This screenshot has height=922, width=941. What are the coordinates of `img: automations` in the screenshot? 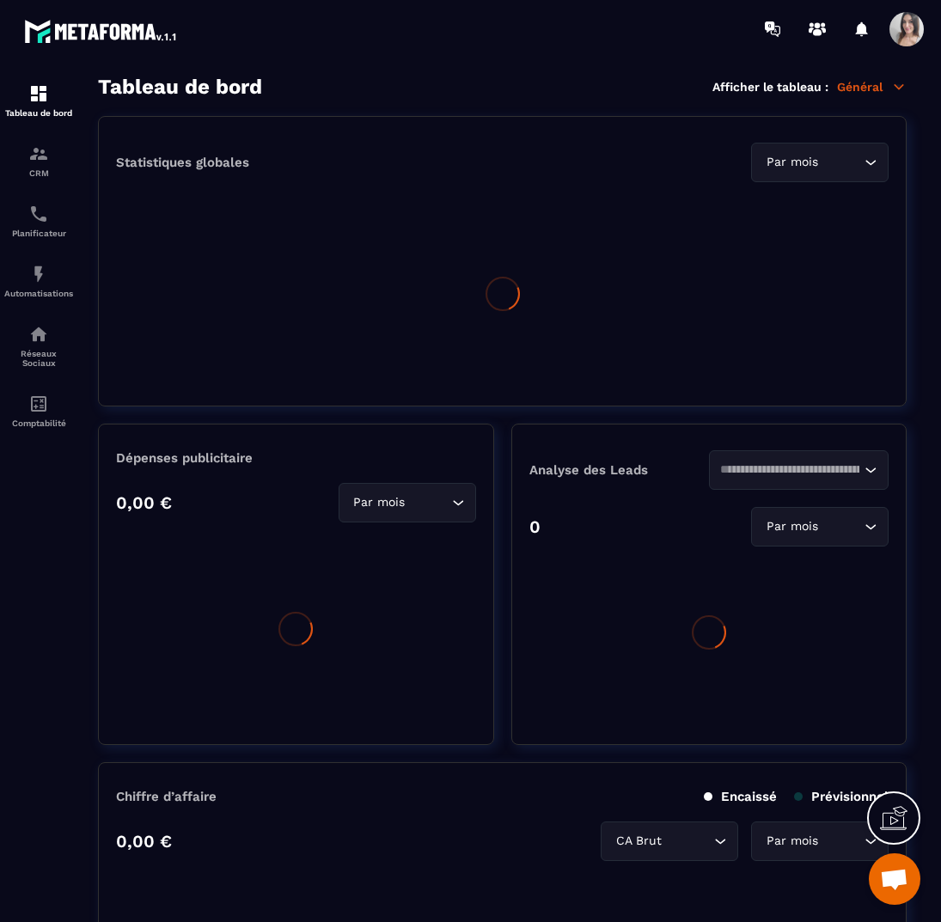 It's located at (39, 274).